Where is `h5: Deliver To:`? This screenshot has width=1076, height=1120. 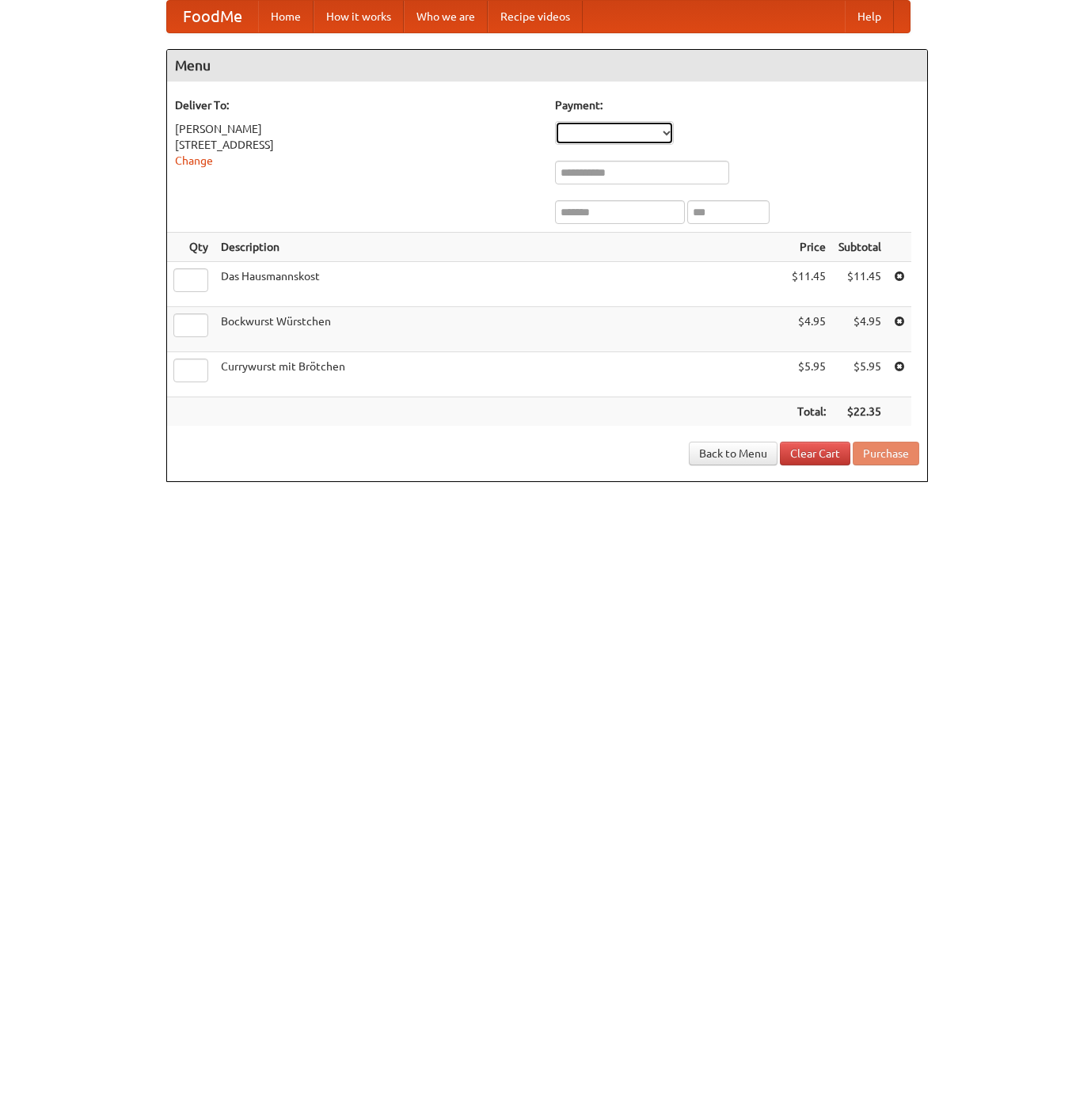 h5: Deliver To: is located at coordinates (357, 105).